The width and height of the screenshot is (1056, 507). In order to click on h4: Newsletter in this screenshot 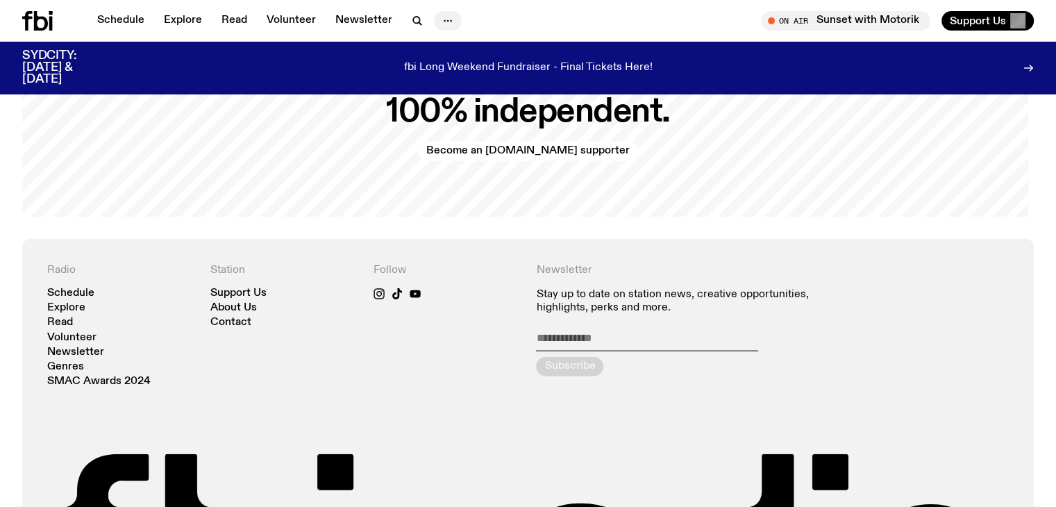, I will do `click(691, 270)`.